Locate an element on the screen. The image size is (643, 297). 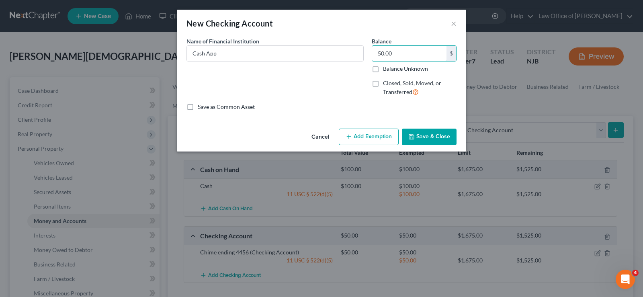
button: Add Exemption is located at coordinates (368, 137).